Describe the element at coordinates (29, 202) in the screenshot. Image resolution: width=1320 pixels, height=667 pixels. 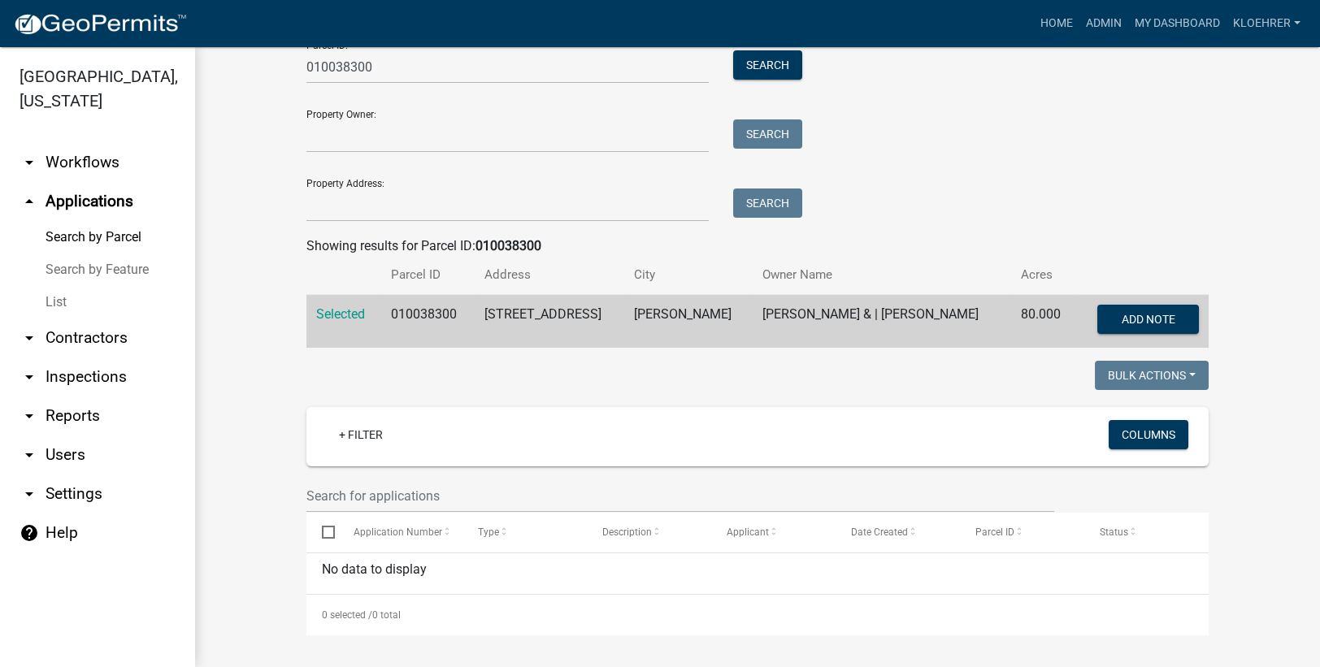
I see `i: arrow_drop_up` at that location.